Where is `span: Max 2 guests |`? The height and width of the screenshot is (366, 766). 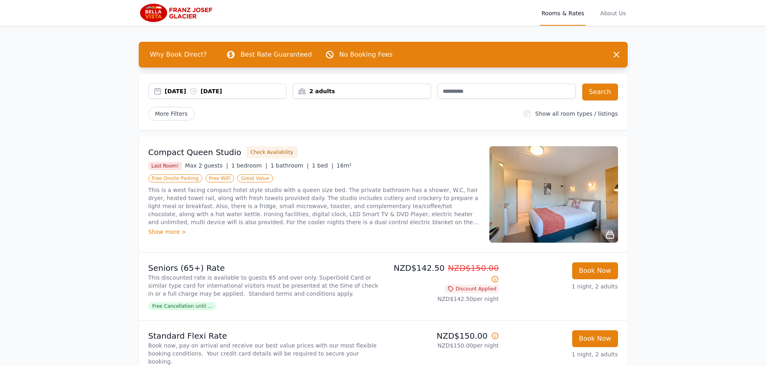 span: Max 2 guests | is located at coordinates (206, 166).